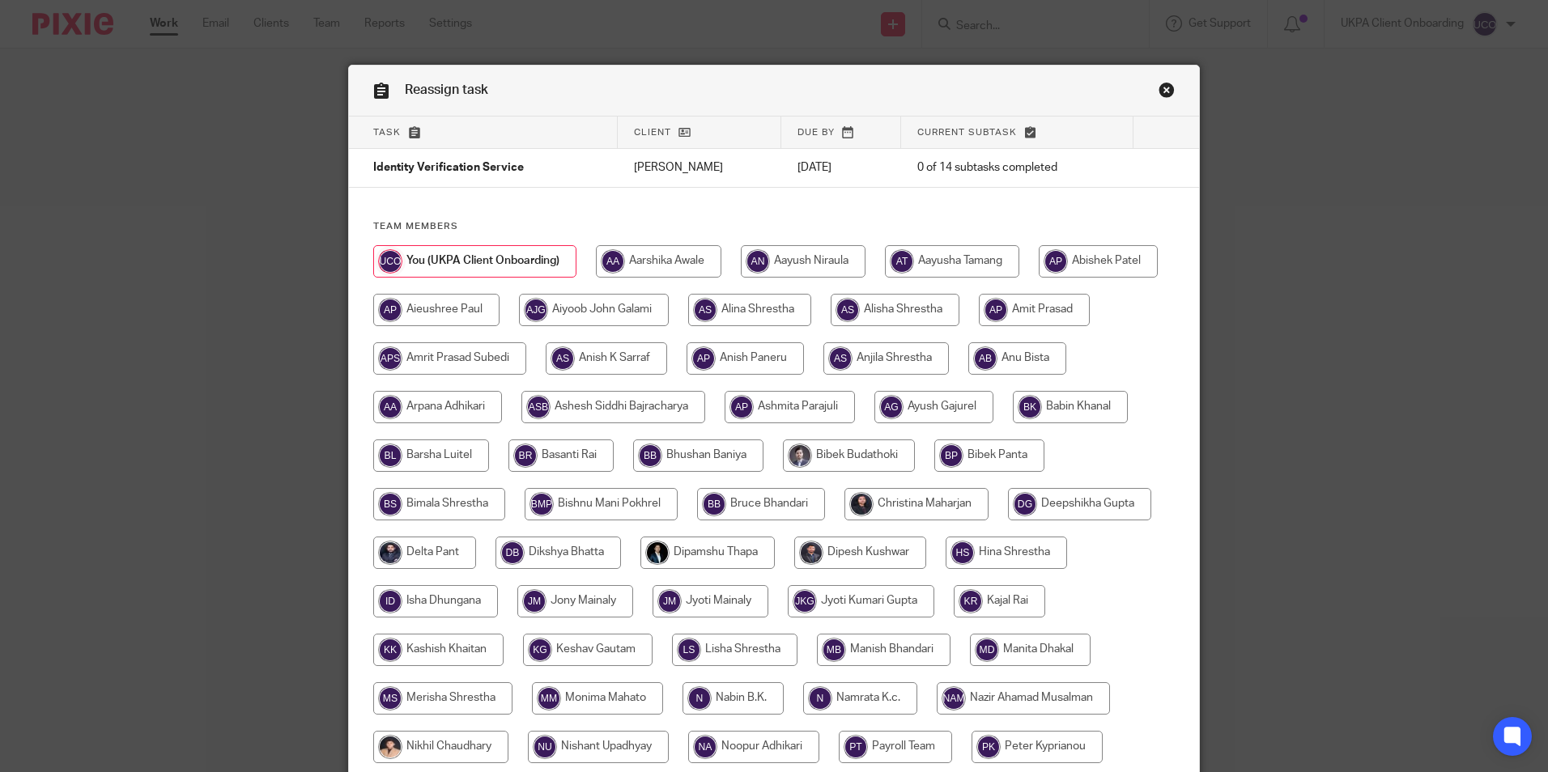 This screenshot has width=1548, height=772. I want to click on a: Close this dialog window, so click(1167, 92).